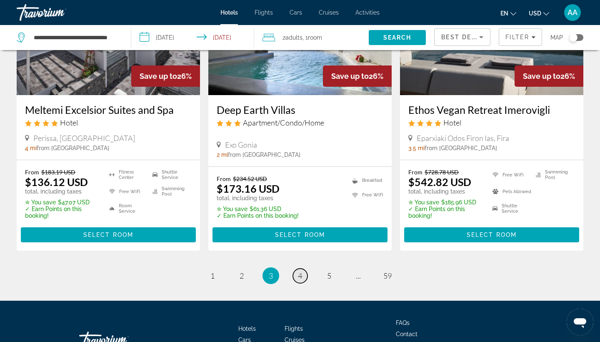 The height and width of the screenshot is (342, 600). Describe the element at coordinates (416, 148) in the screenshot. I see `span: 3.5 mi` at that location.